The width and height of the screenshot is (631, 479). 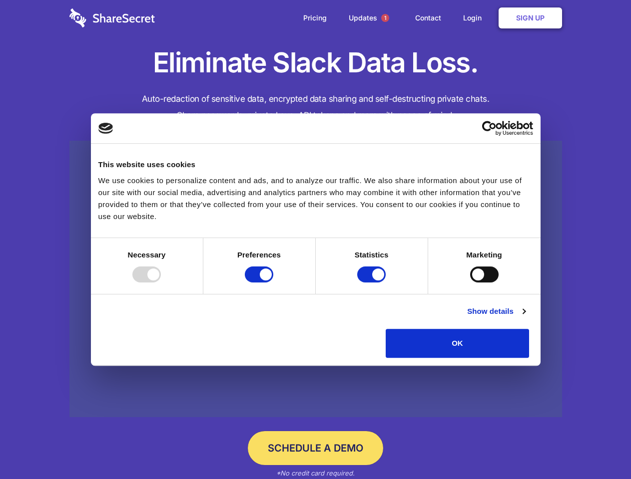 What do you see at coordinates (112, 18) in the screenshot?
I see `img: logo-wordmark-white-trans-d4663122ce5f474addd5e946df7df03e33cb6a1c49d2221995e7729f52c070b2.svg` at bounding box center [112, 18].